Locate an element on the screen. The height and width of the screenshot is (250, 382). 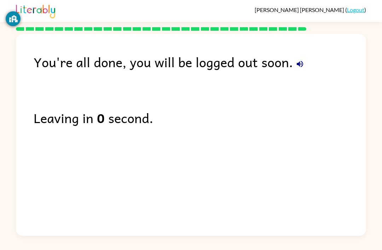
div: Leaving in second. is located at coordinates (200, 118).